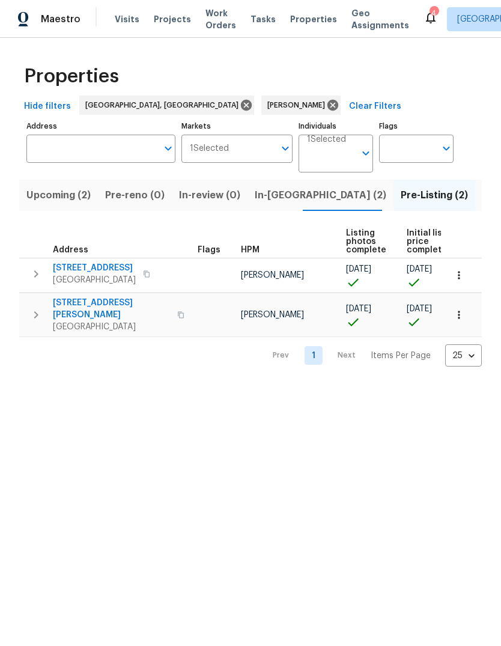 The height and width of the screenshot is (646, 501). What do you see at coordinates (70, 250) in the screenshot?
I see `span: Address` at bounding box center [70, 250].